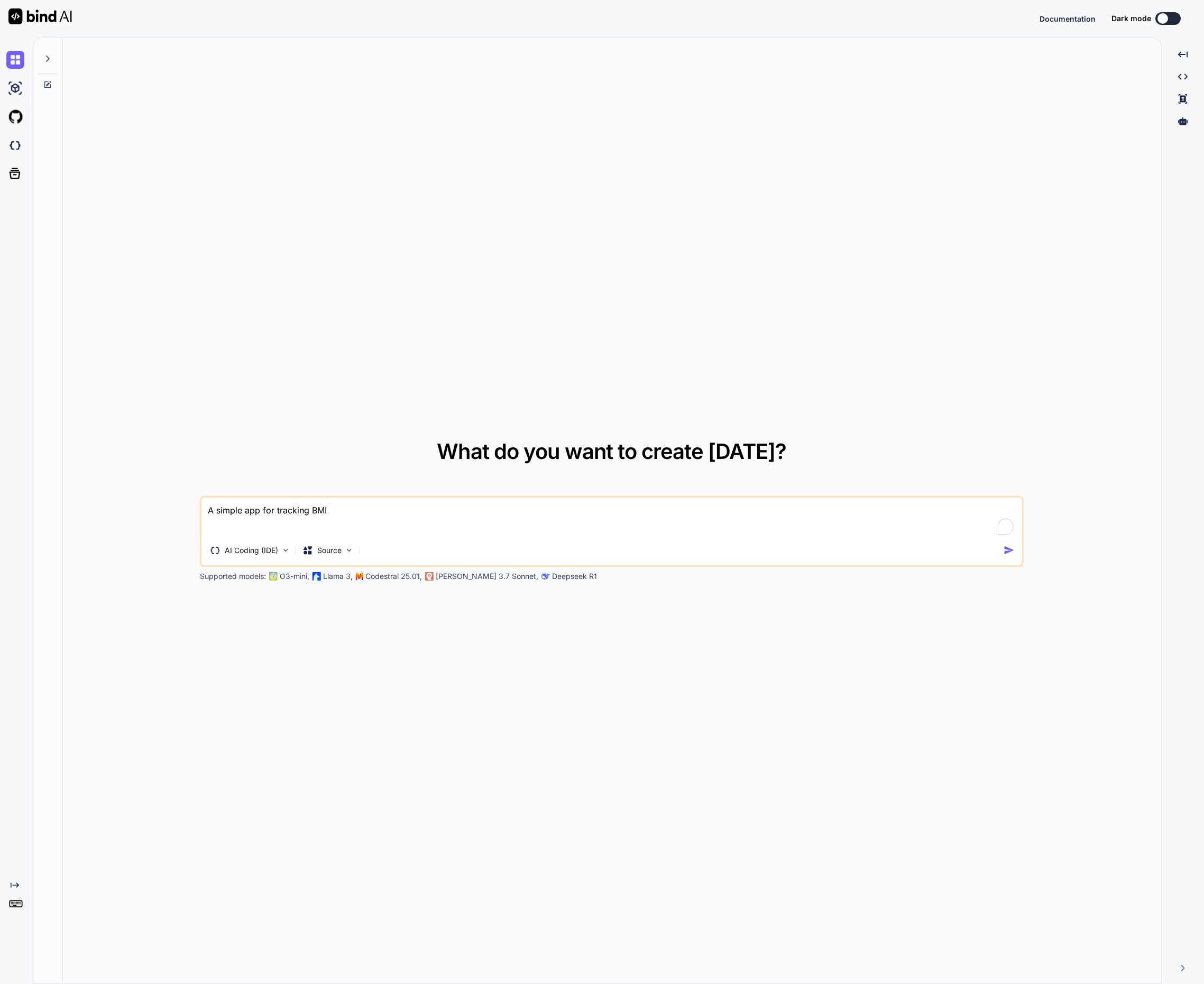  I want to click on p: Source, so click(329, 550).